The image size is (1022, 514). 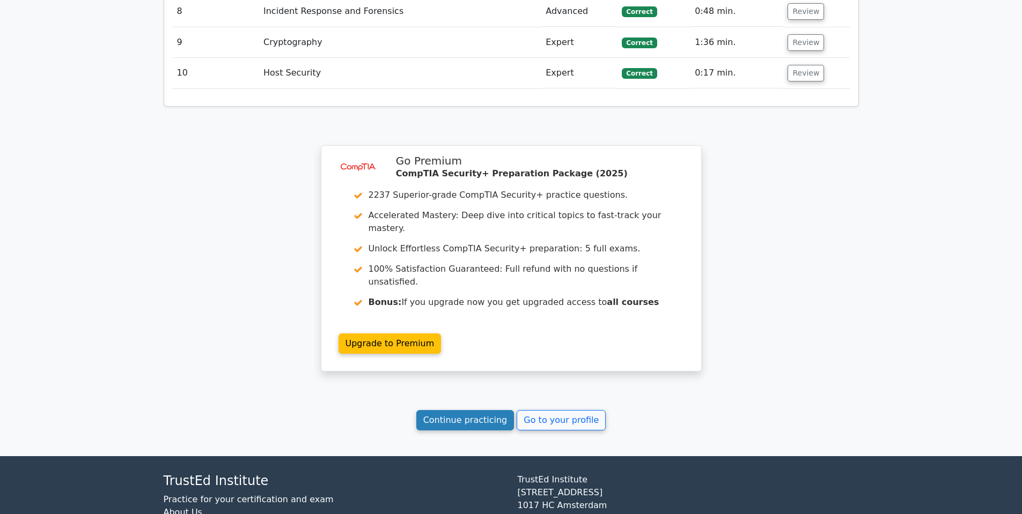 What do you see at coordinates (400, 42) in the screenshot?
I see `td: Cryptography` at bounding box center [400, 42].